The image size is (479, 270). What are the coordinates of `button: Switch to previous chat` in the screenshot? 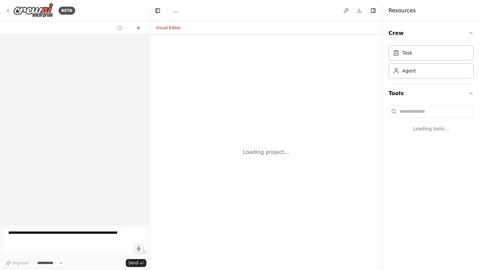 It's located at (122, 28).